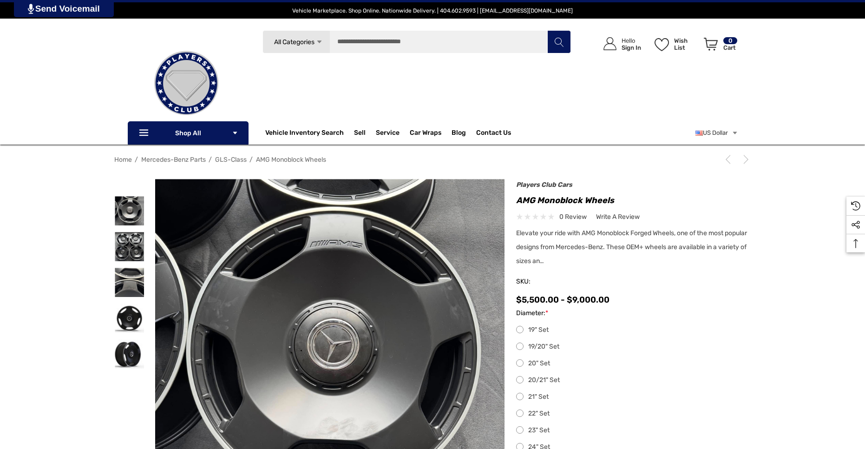 Image resolution: width=865 pixels, height=449 pixels. What do you see at coordinates (662, 45) in the screenshot?
I see `svg: Wish List` at bounding box center [662, 45].